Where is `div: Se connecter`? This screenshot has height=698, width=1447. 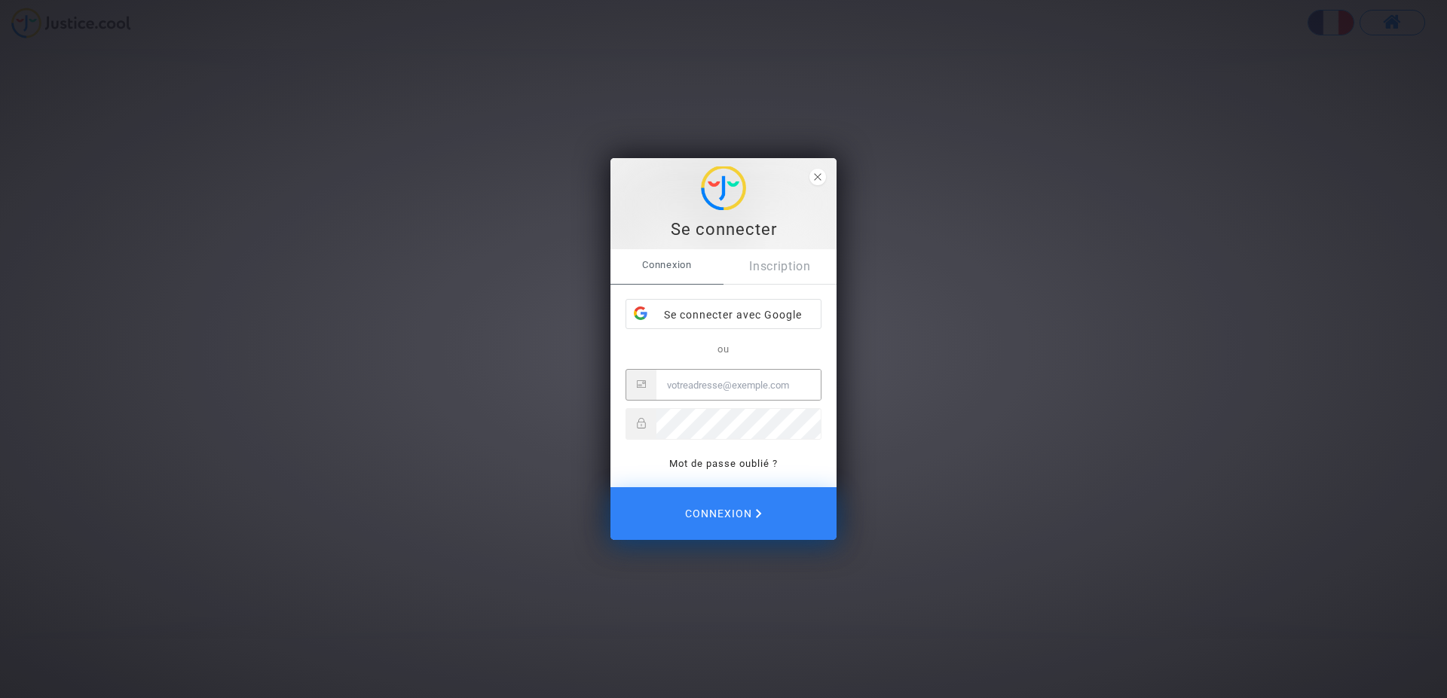
div: Se connecter is located at coordinates (723, 230).